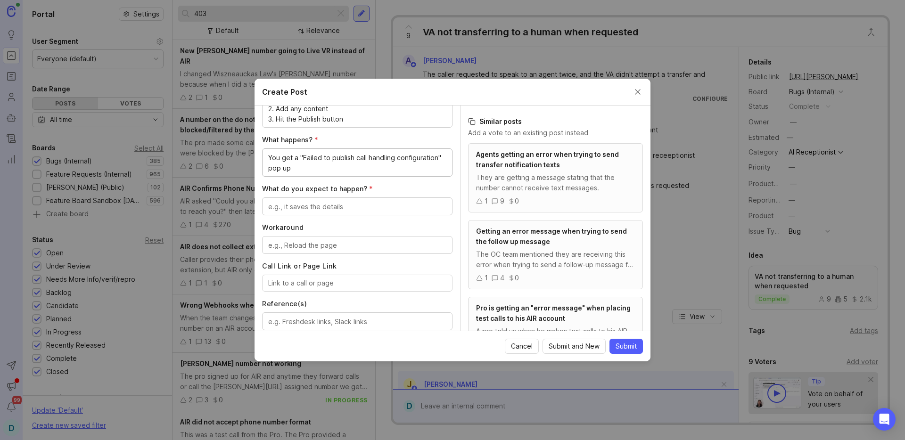  I want to click on button: Submit and New, so click(574, 346).